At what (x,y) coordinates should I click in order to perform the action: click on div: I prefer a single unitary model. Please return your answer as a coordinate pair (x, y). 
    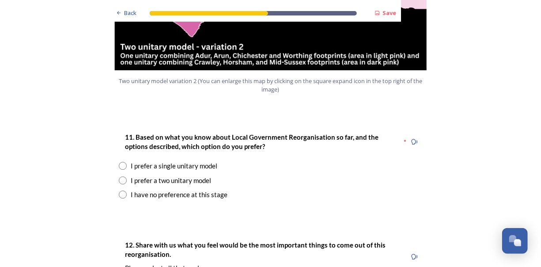
    Looking at the image, I should click on (174, 166).